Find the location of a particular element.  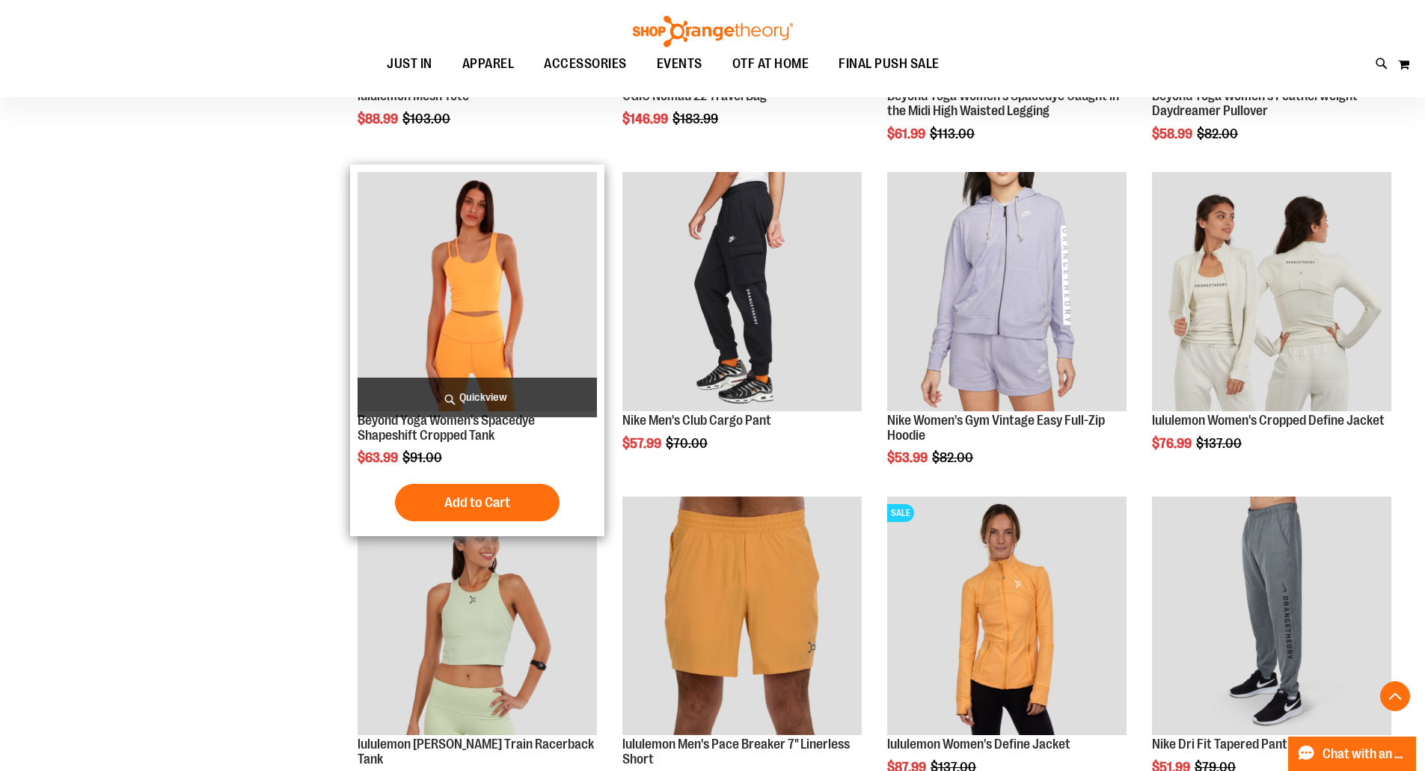

span: EVENTS is located at coordinates (679, 64).